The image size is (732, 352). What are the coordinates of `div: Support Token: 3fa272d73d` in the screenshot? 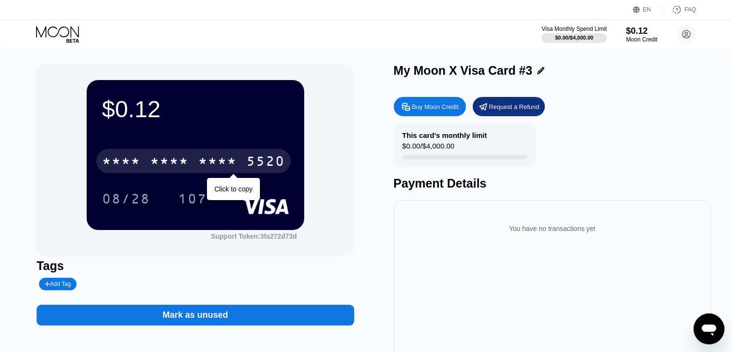 It's located at (254, 236).